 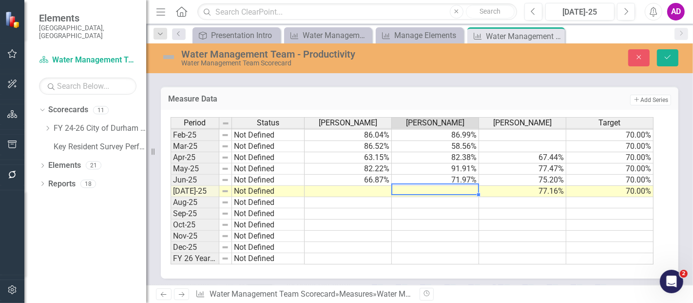 I want to click on td: 82.38%, so click(x=435, y=157).